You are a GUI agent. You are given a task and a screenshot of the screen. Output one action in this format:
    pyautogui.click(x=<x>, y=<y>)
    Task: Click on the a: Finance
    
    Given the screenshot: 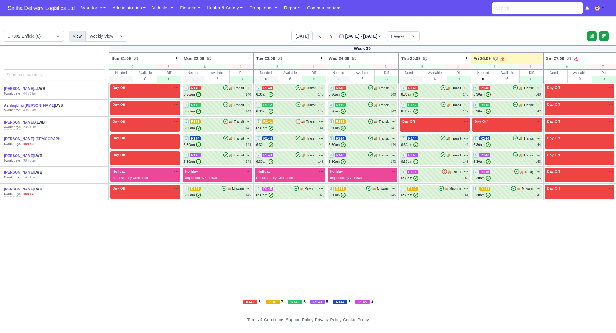 What is the action you would take?
    pyautogui.click(x=190, y=8)
    